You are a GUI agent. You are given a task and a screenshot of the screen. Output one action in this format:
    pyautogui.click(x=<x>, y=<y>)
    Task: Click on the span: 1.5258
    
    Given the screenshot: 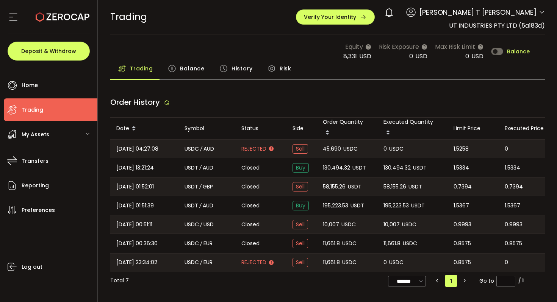 What is the action you would take?
    pyautogui.click(x=461, y=149)
    